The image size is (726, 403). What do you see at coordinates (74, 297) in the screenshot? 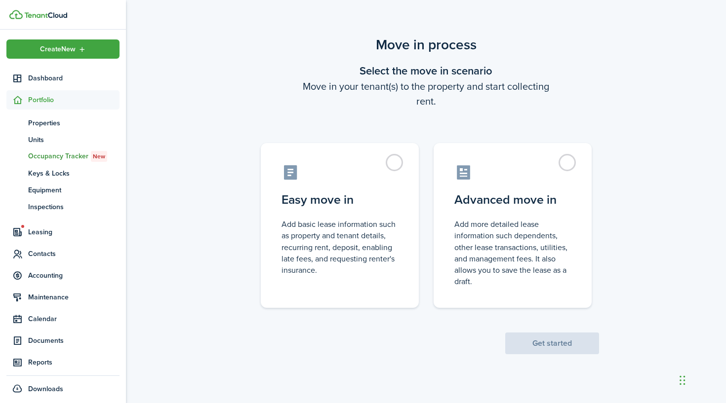
I see `span: Maintenance` at bounding box center [74, 297].